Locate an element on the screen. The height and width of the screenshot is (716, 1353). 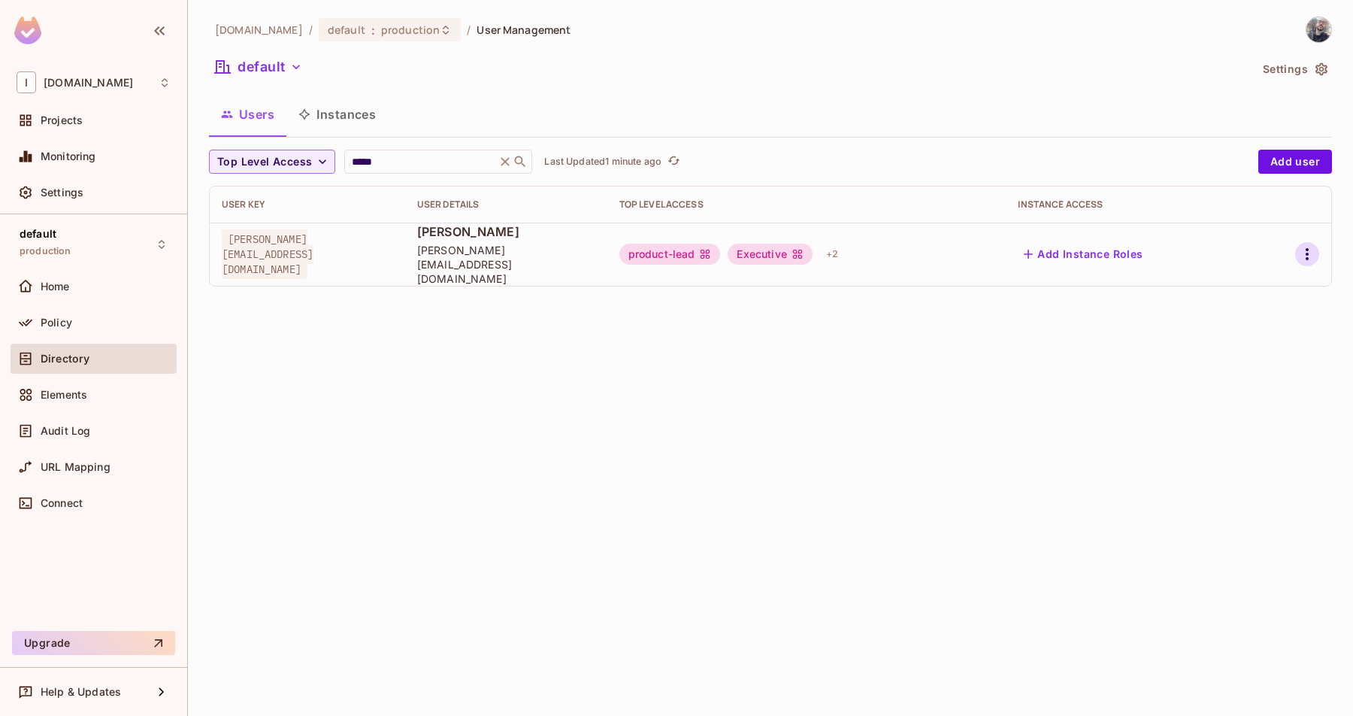
button: Upgrade is located at coordinates (93, 643).